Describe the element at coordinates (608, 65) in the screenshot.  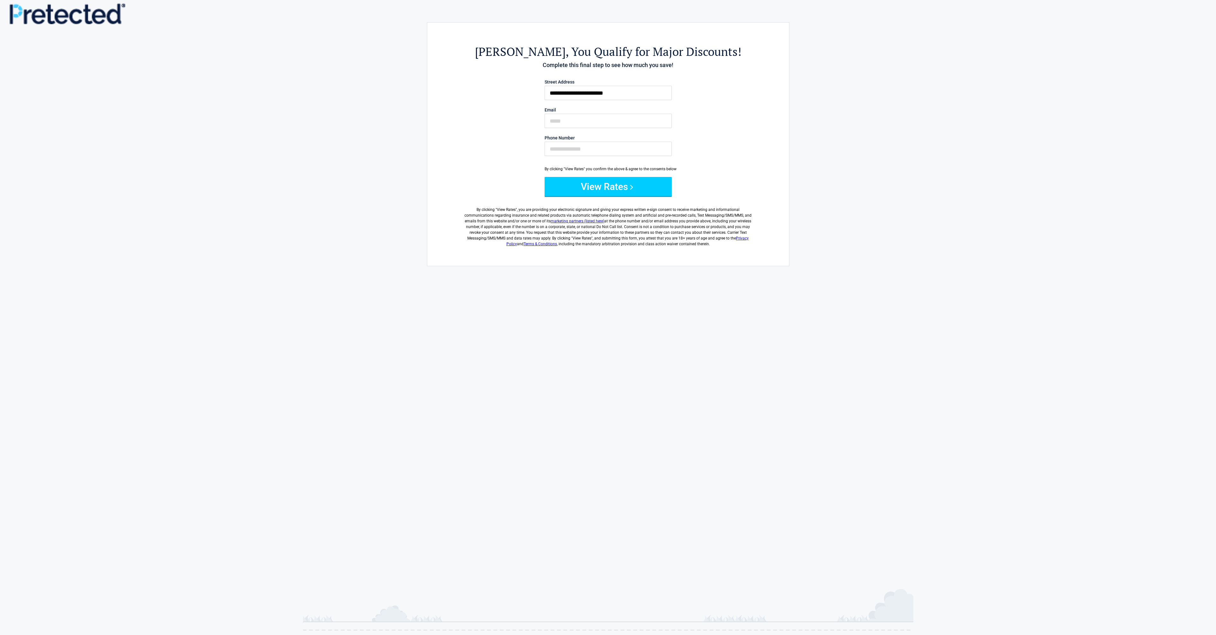
I see `h4: Complete this final step to see how much you save!` at that location.